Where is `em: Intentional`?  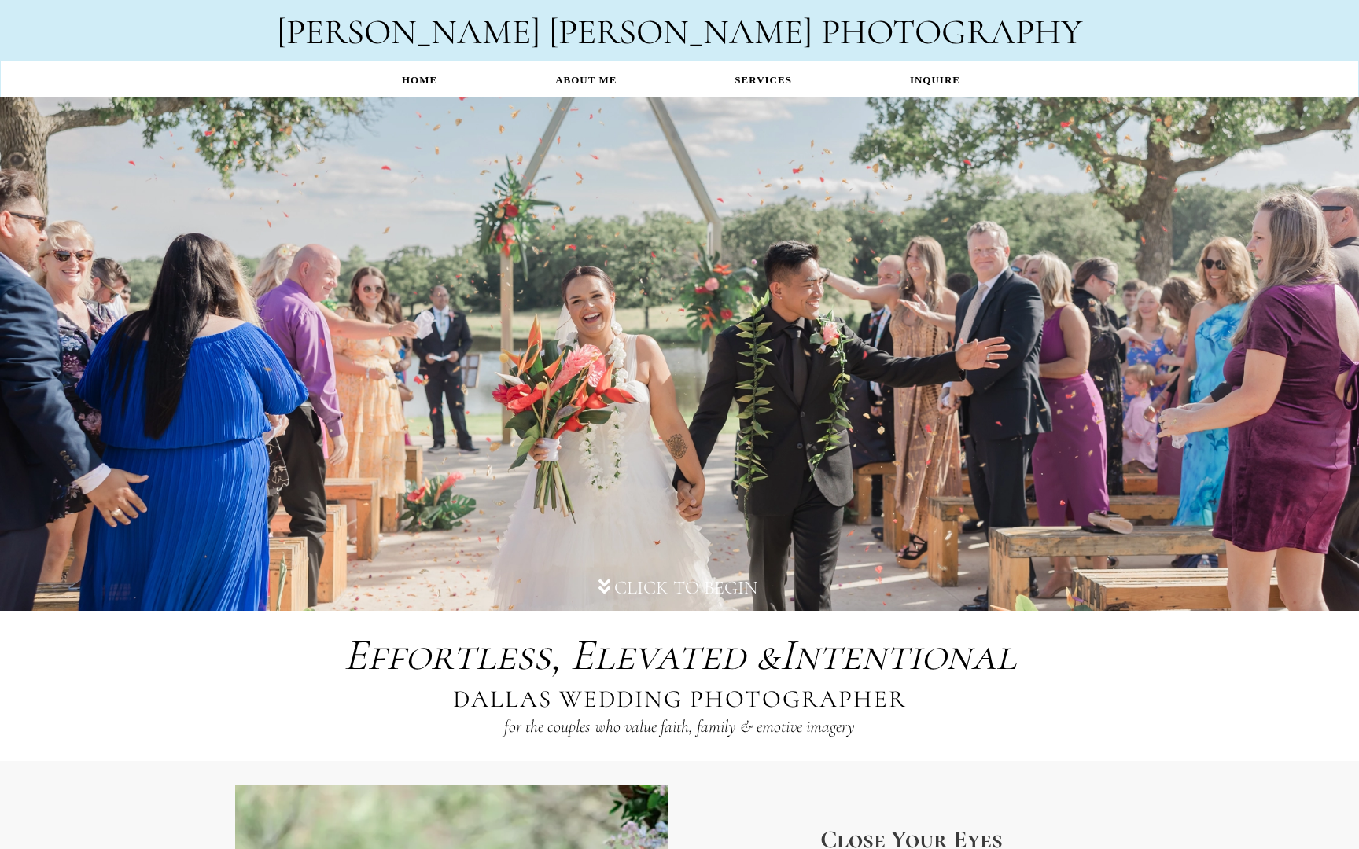 em: Intentional is located at coordinates (679, 655).